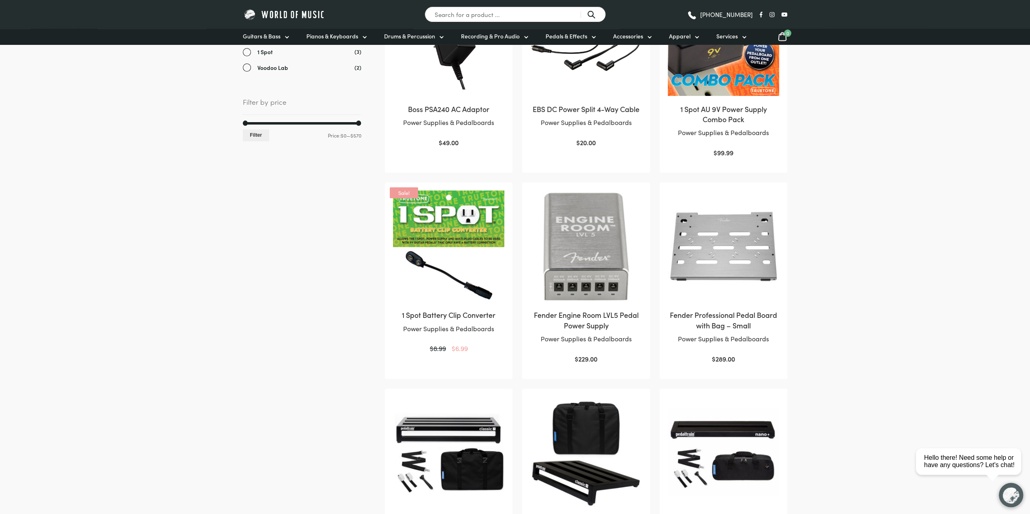 This screenshot has height=514, width=1030. What do you see at coordinates (332, 36) in the screenshot?
I see `span: Pianos & Keyboards` at bounding box center [332, 36].